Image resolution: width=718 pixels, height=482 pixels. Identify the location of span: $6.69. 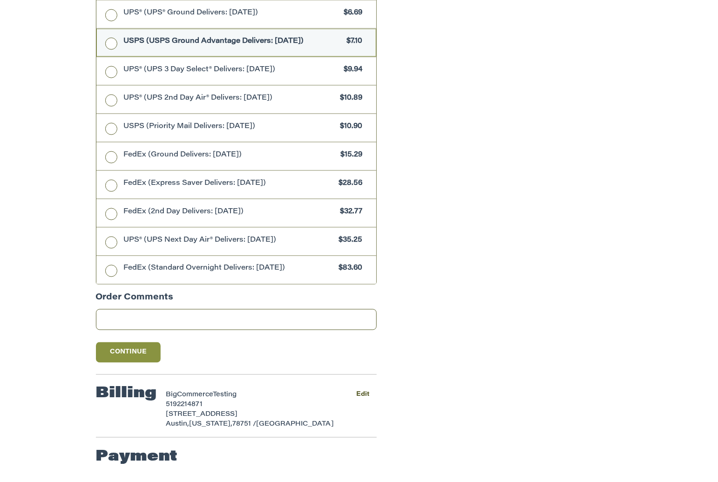
(351, 13).